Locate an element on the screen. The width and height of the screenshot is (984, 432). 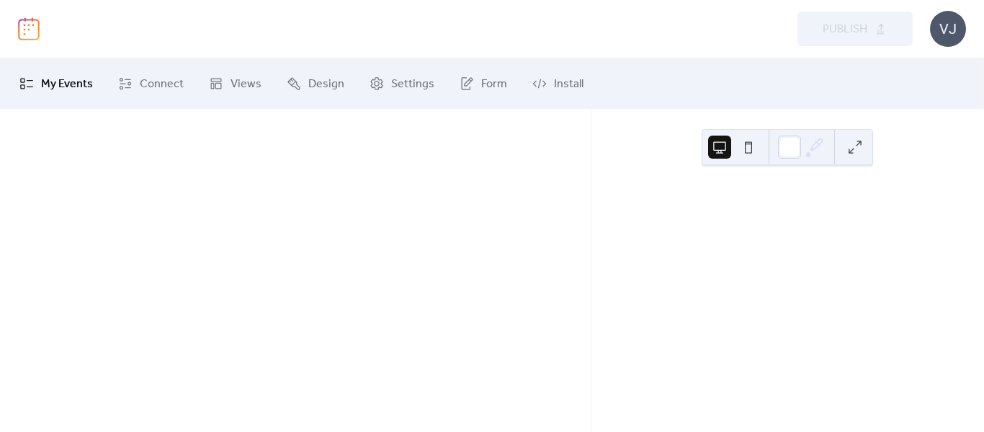
a: My Events is located at coordinates (56, 84).